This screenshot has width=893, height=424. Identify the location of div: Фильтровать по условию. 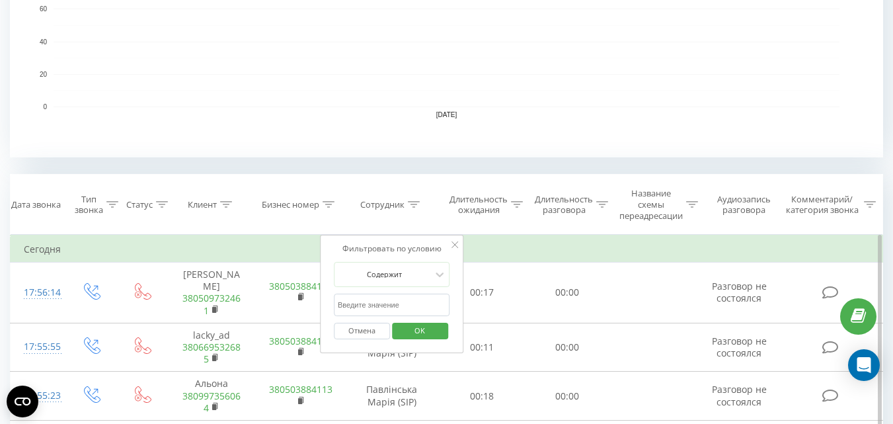
(392, 248).